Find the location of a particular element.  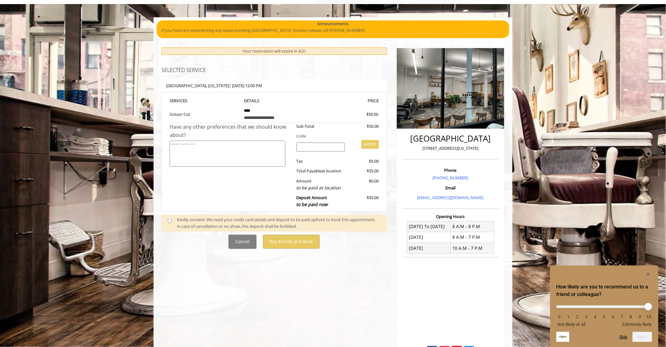

button: Cancel is located at coordinates (242, 242).